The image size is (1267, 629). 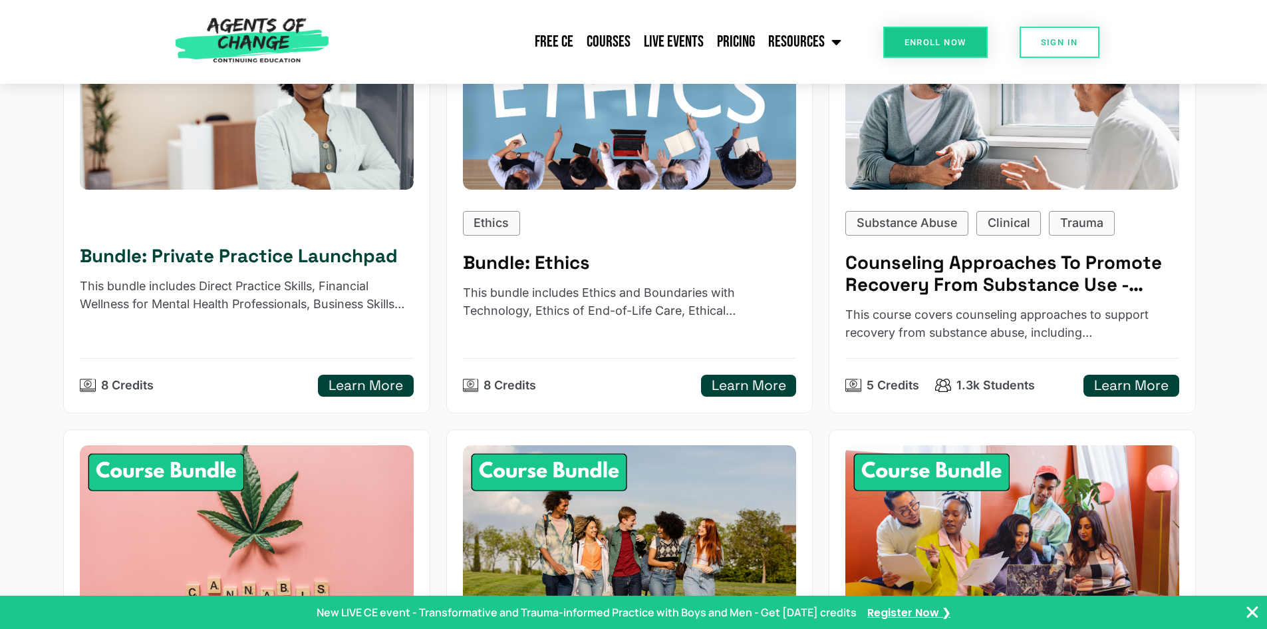 I want to click on a: Pricing, so click(x=736, y=42).